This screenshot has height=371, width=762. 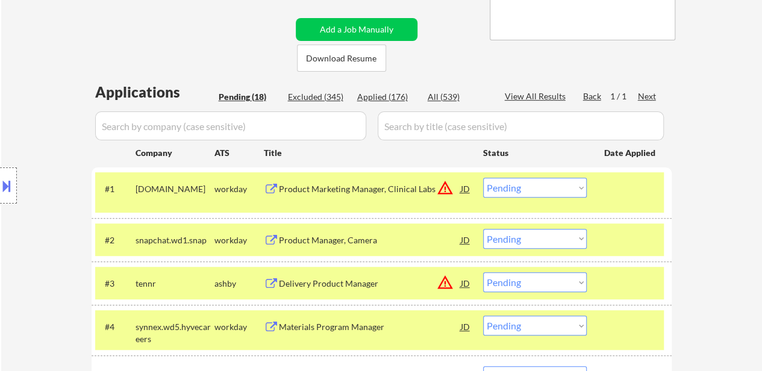 I want to click on input: Search by title (case sensitive), so click(x=520, y=126).